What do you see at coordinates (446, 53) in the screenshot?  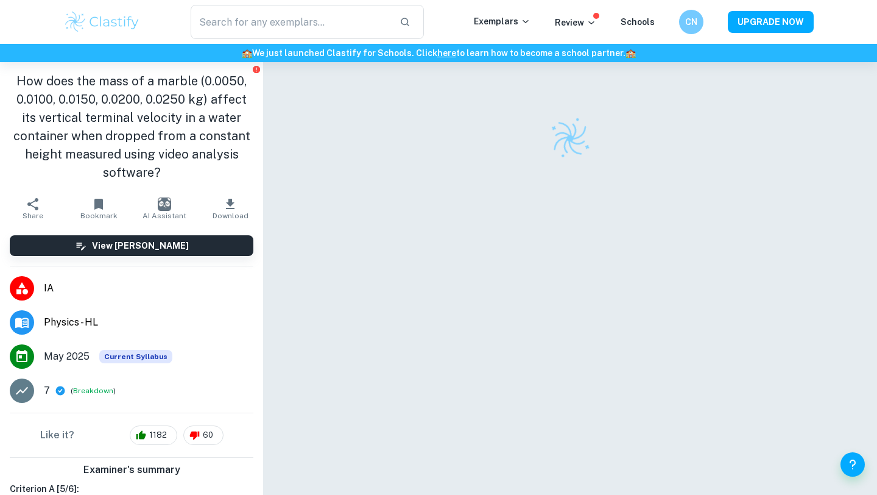 I see `a: here` at bounding box center [446, 53].